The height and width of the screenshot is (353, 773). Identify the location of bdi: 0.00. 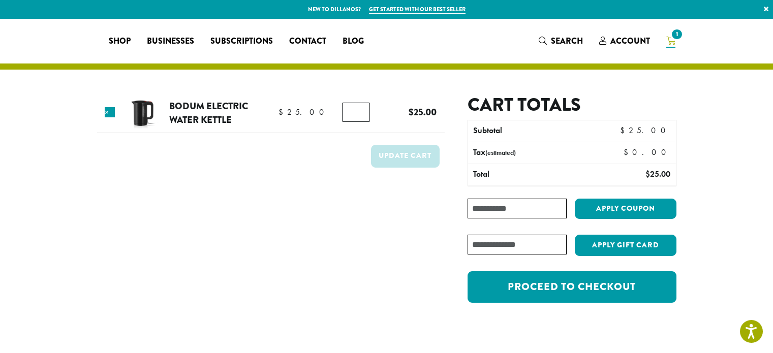
(647, 152).